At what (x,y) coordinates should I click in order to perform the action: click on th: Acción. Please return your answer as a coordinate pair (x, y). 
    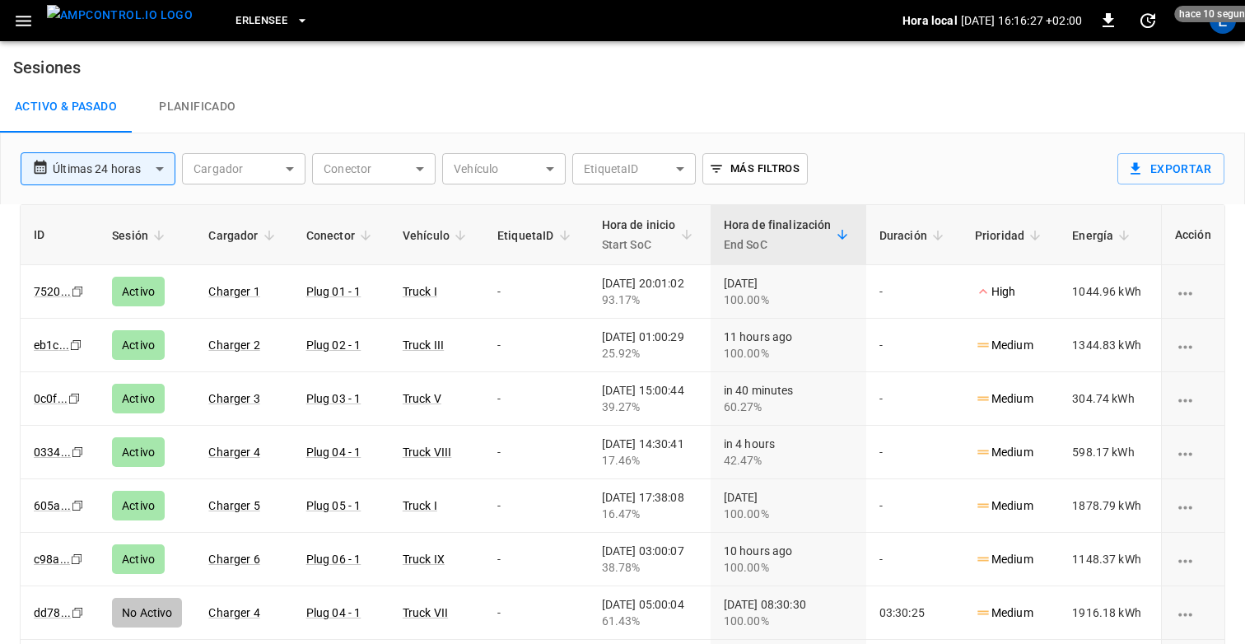
    Looking at the image, I should click on (1193, 235).